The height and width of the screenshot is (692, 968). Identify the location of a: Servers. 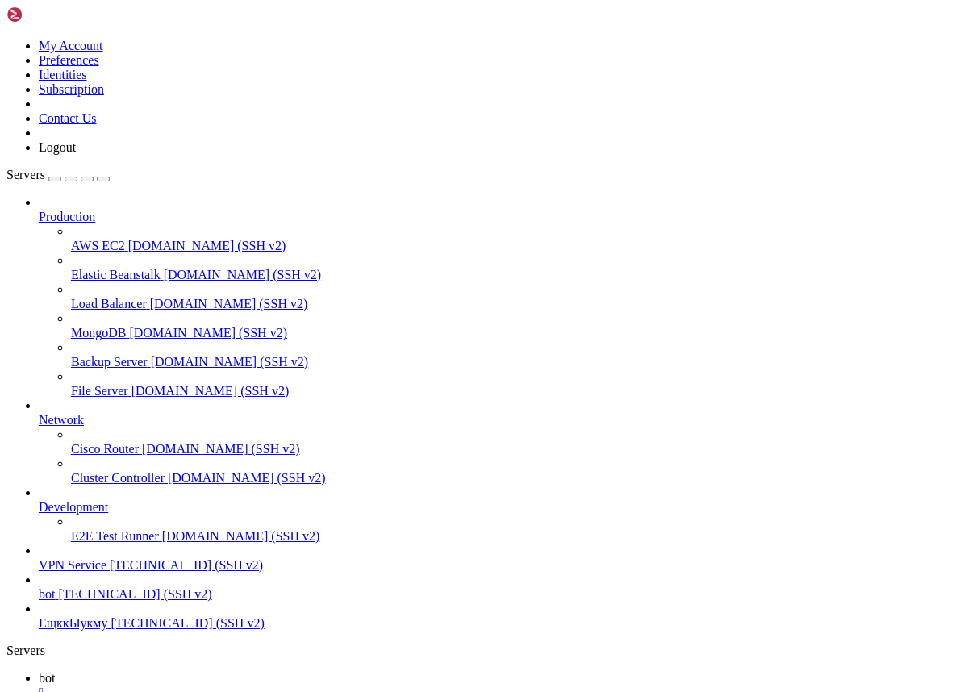
(58, 174).